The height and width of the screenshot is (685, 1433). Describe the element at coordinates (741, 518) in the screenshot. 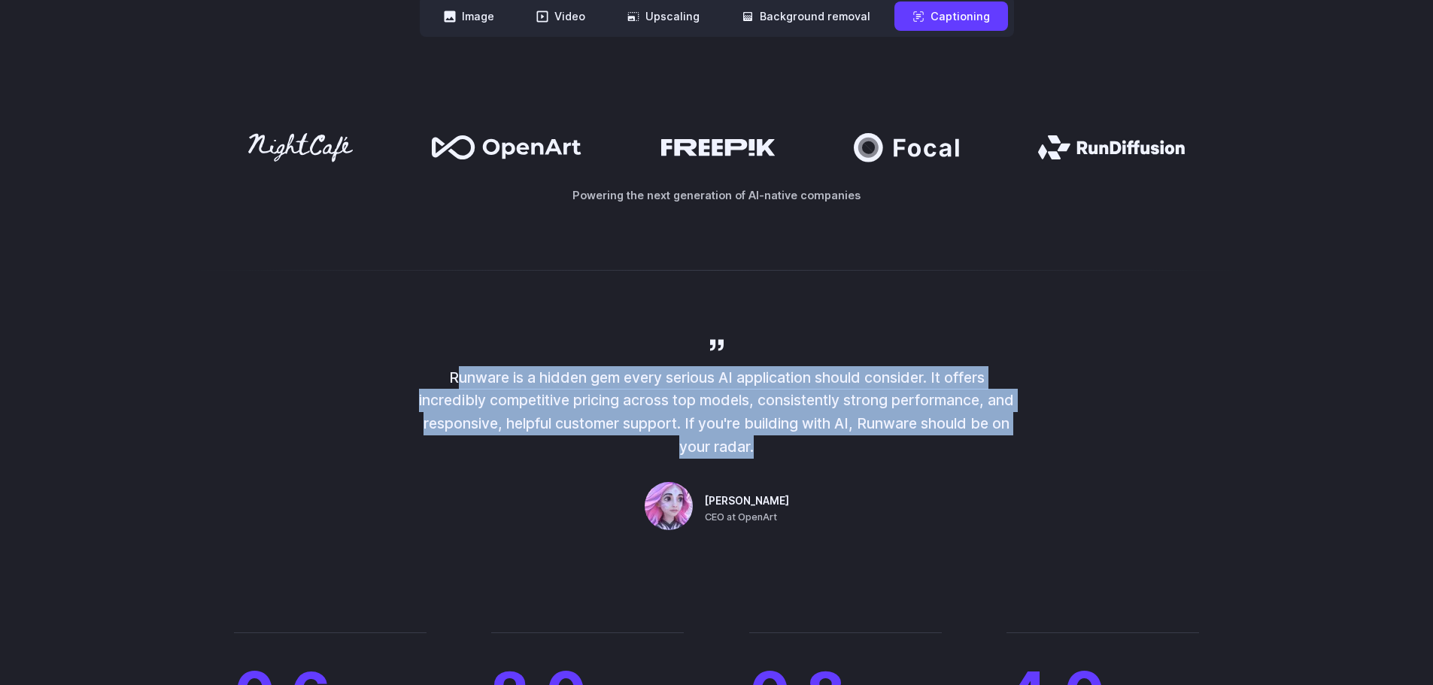

I see `span: CEO at OpenArt` at that location.